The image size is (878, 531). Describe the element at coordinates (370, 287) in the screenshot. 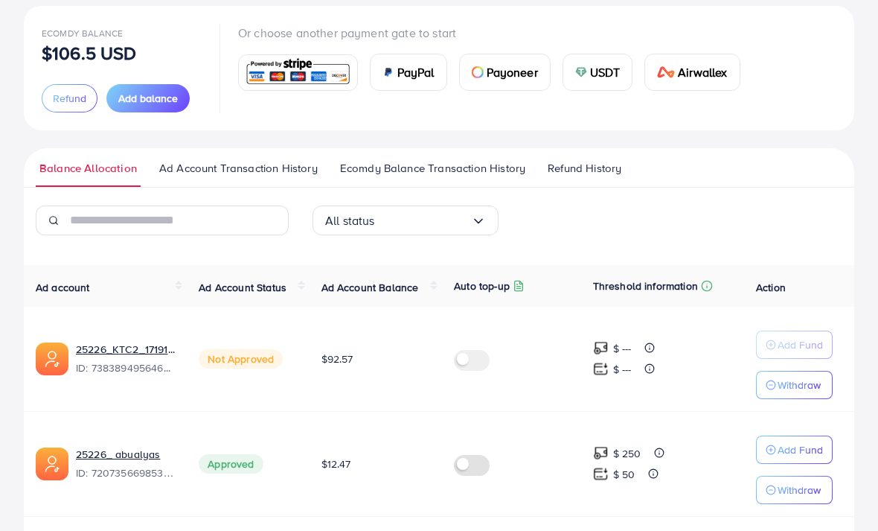

I see `span: Ad Account Balance` at that location.